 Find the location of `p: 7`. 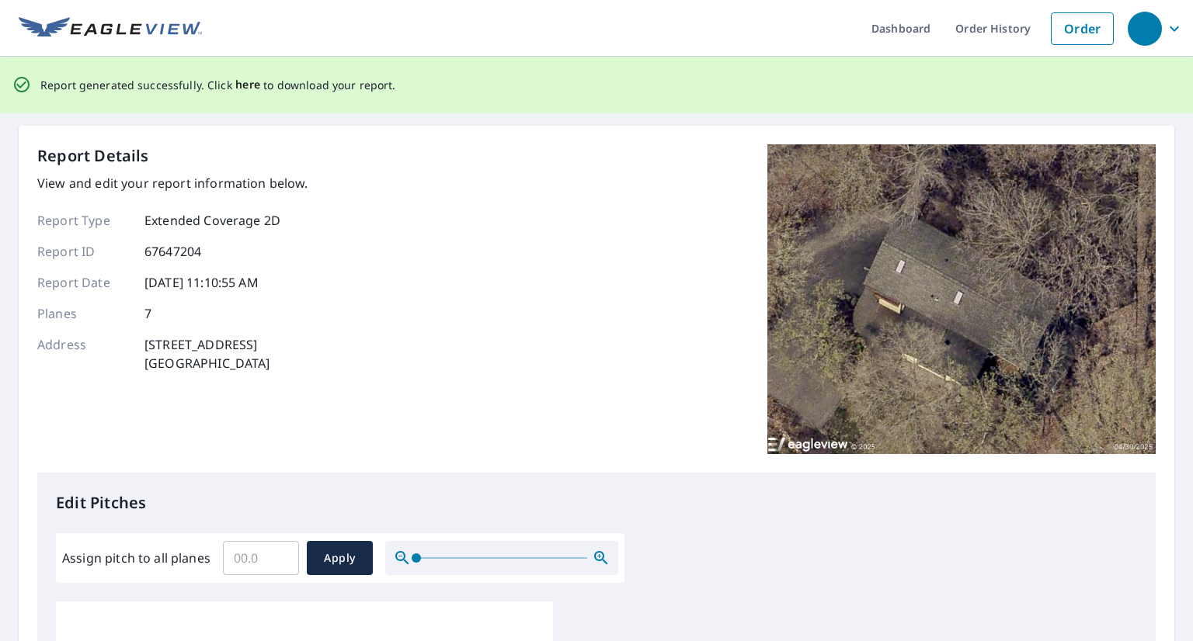

p: 7 is located at coordinates (148, 314).